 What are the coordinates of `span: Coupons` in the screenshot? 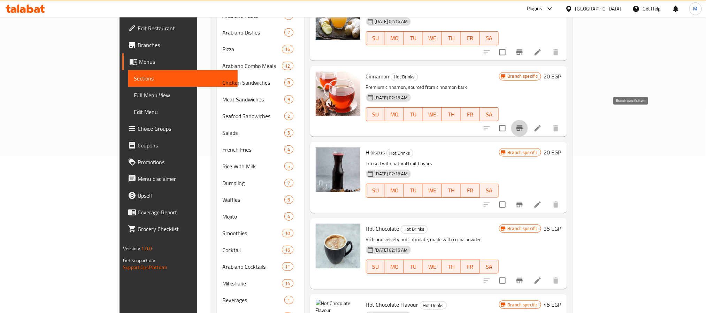 It's located at (185, 145).